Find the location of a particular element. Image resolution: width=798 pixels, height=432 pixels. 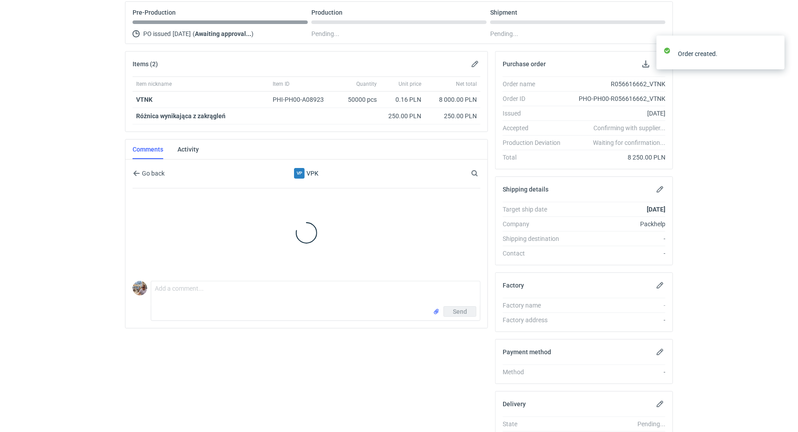

div: Packhelp is located at coordinates (616, 224).